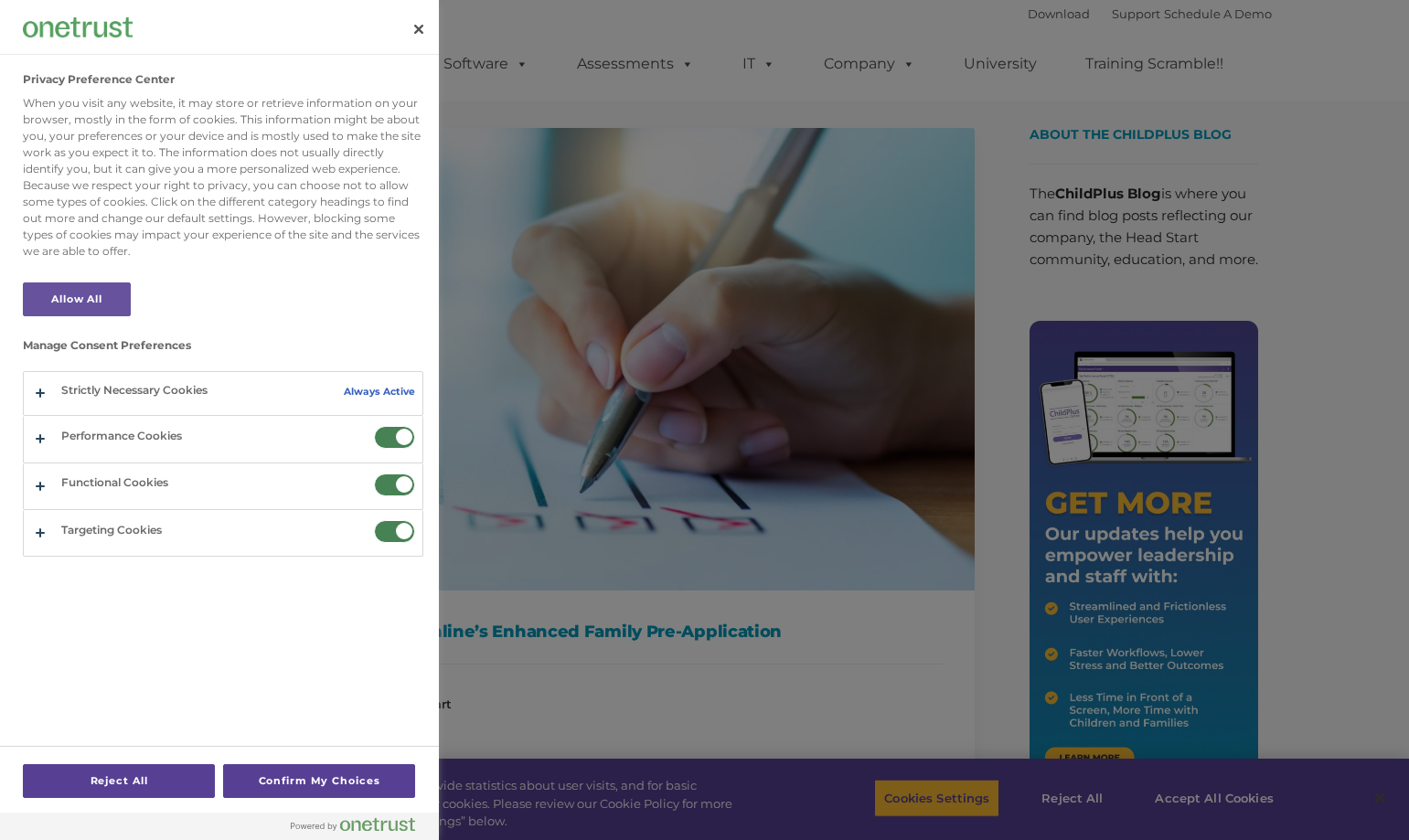 This screenshot has height=840, width=1409. What do you see at coordinates (78, 27) in the screenshot?
I see `div: Company Logo` at bounding box center [78, 27].